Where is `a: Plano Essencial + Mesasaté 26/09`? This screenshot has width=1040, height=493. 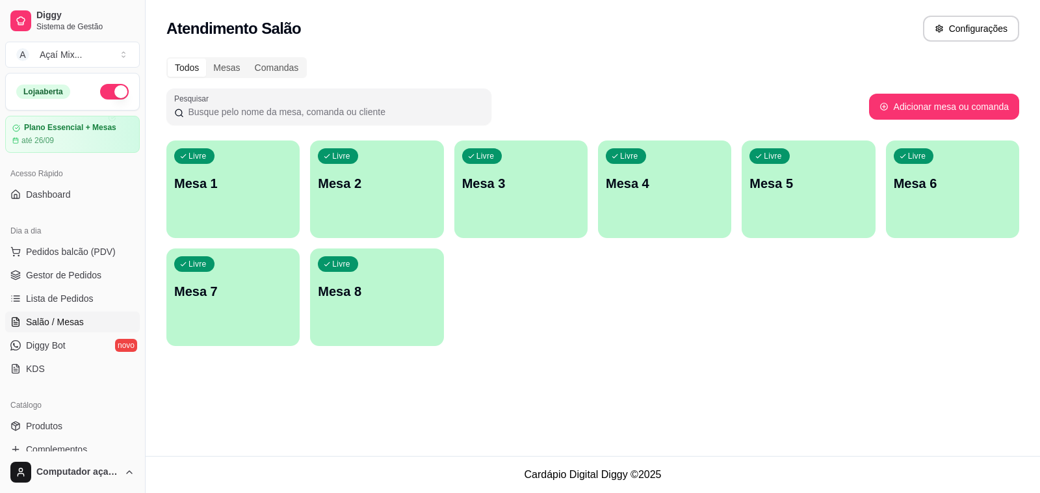 a: Plano Essencial + Mesasaté 26/09 is located at coordinates (72, 134).